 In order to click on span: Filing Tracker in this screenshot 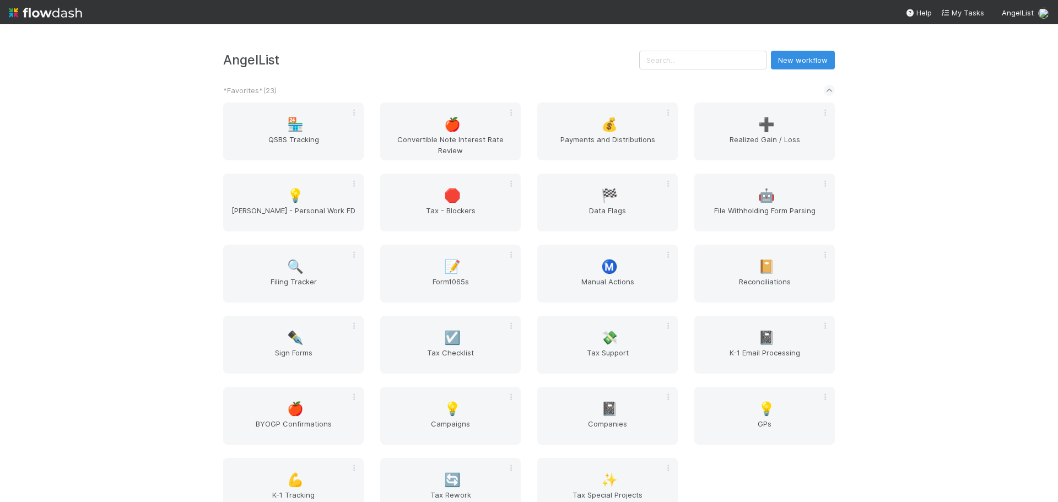, I will do `click(293, 287)`.